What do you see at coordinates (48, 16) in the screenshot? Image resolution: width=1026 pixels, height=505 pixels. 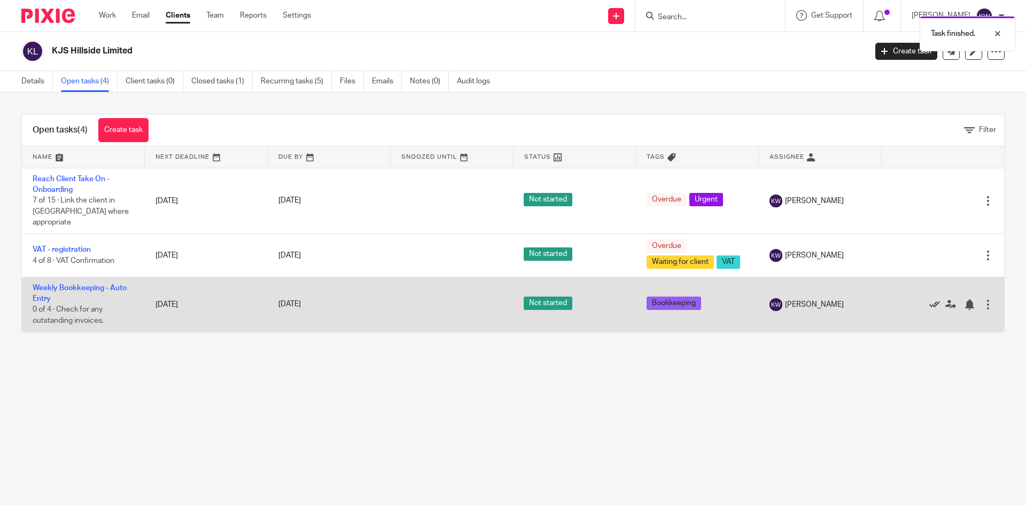 I see `img: Pixie` at bounding box center [48, 16].